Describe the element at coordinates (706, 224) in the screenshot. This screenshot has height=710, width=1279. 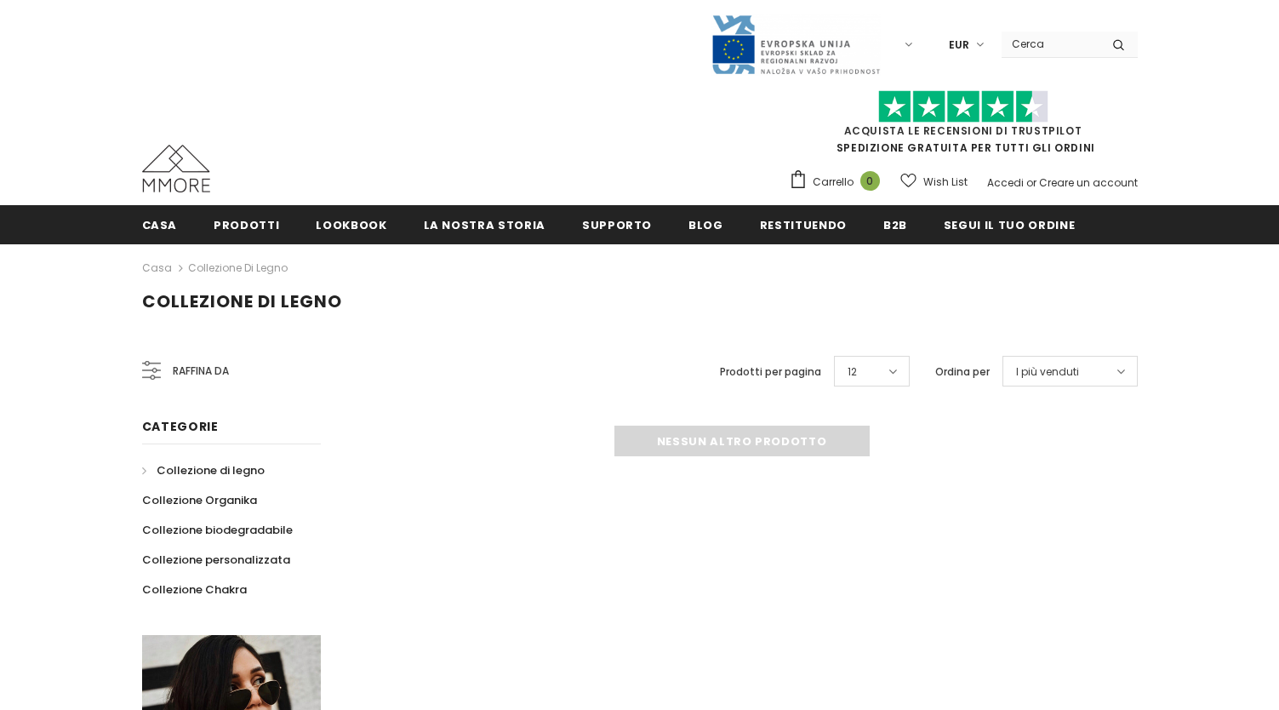
I see `a: Blog` at that location.